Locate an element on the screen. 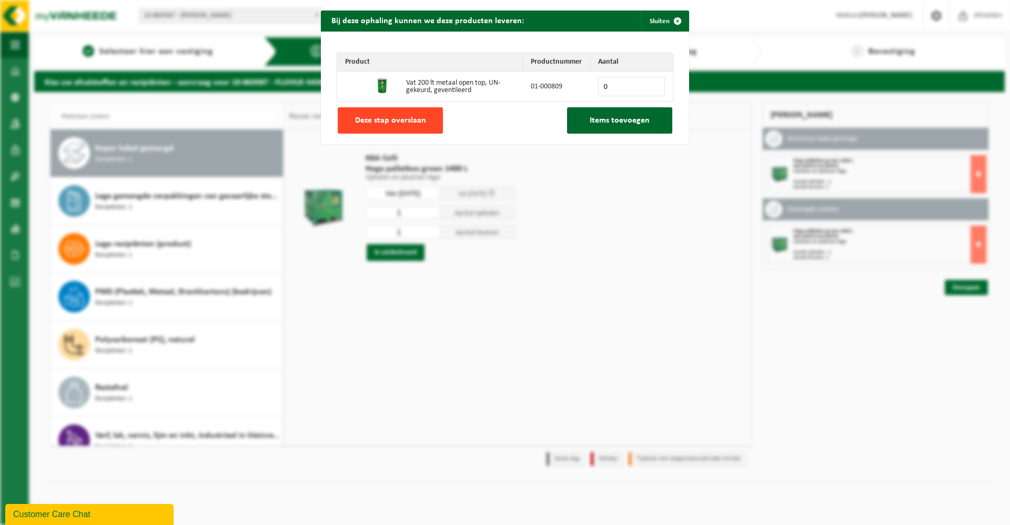  th: Product is located at coordinates (430, 62).